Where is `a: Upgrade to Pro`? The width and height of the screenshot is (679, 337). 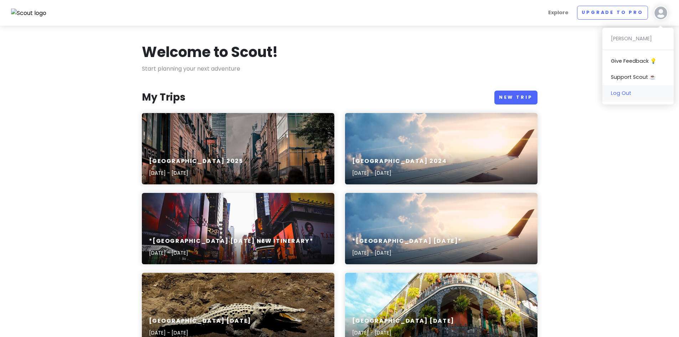
a: Upgrade to Pro is located at coordinates (612, 12).